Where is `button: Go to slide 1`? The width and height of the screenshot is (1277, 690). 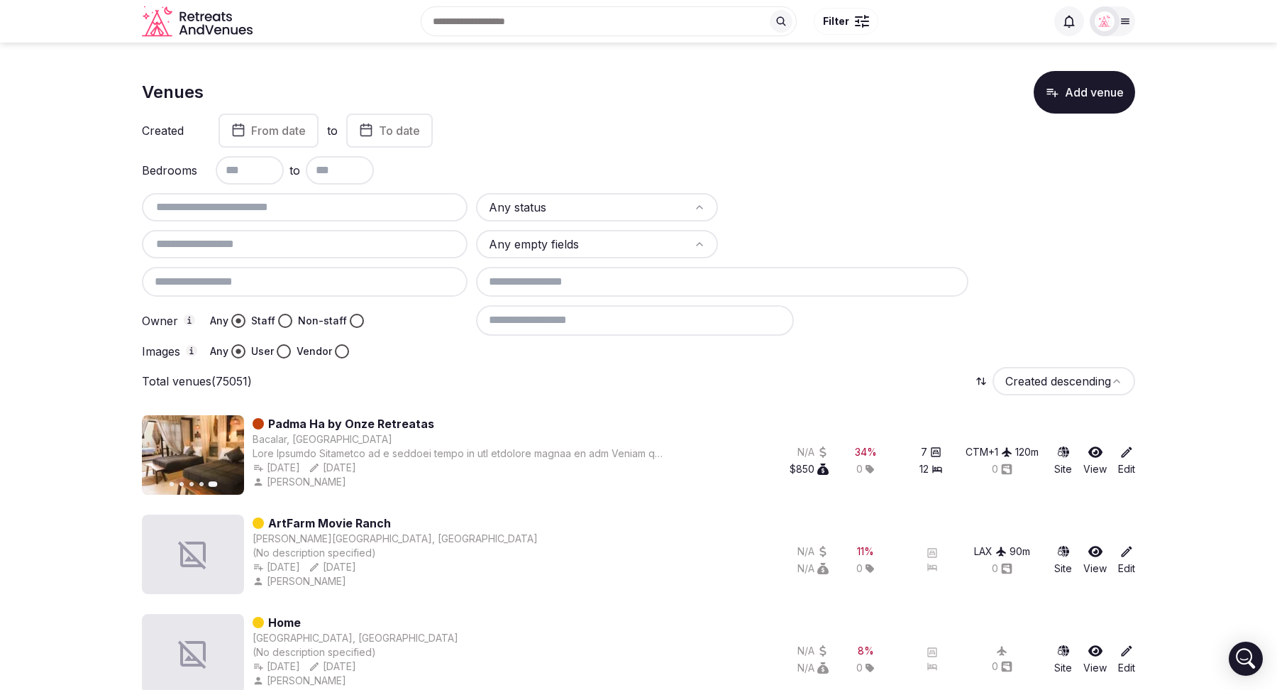 button: Go to slide 1 is located at coordinates (172, 484).